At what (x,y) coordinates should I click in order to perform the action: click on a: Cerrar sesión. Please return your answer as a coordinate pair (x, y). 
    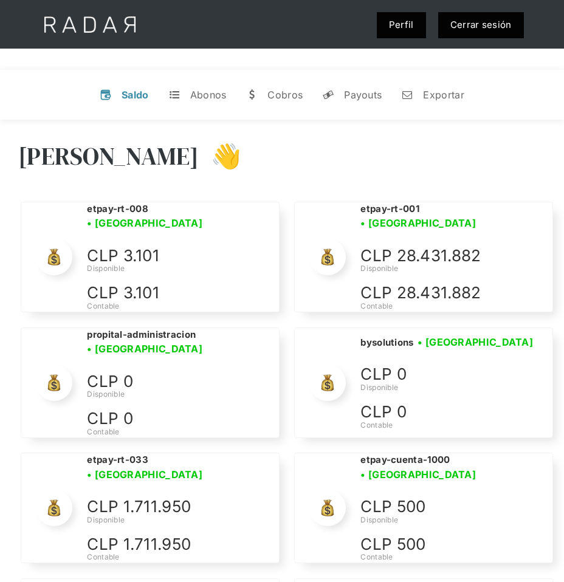
    Looking at the image, I should click on (480, 25).